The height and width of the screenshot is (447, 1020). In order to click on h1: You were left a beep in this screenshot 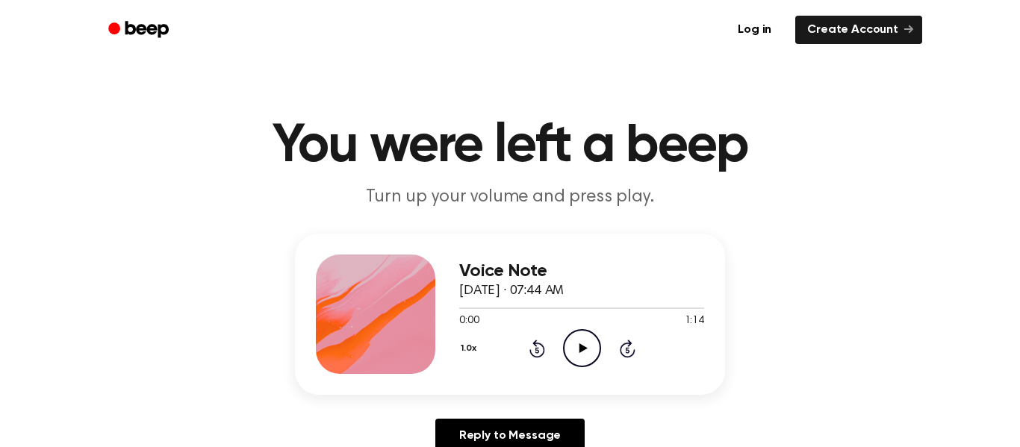, I will do `click(510, 146)`.